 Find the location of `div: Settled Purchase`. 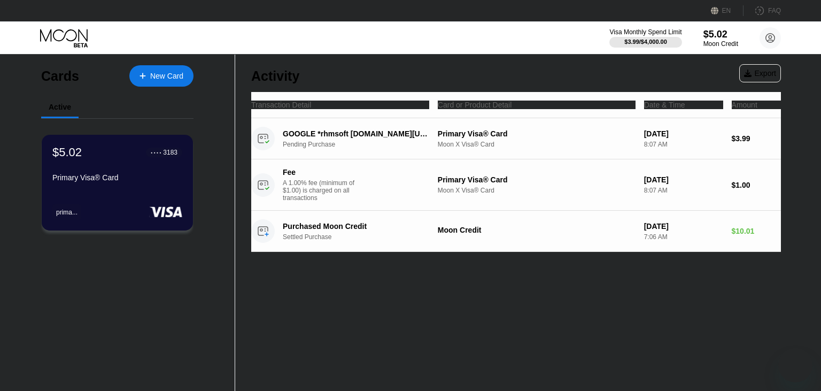

div: Settled Purchase is located at coordinates (363, 237).